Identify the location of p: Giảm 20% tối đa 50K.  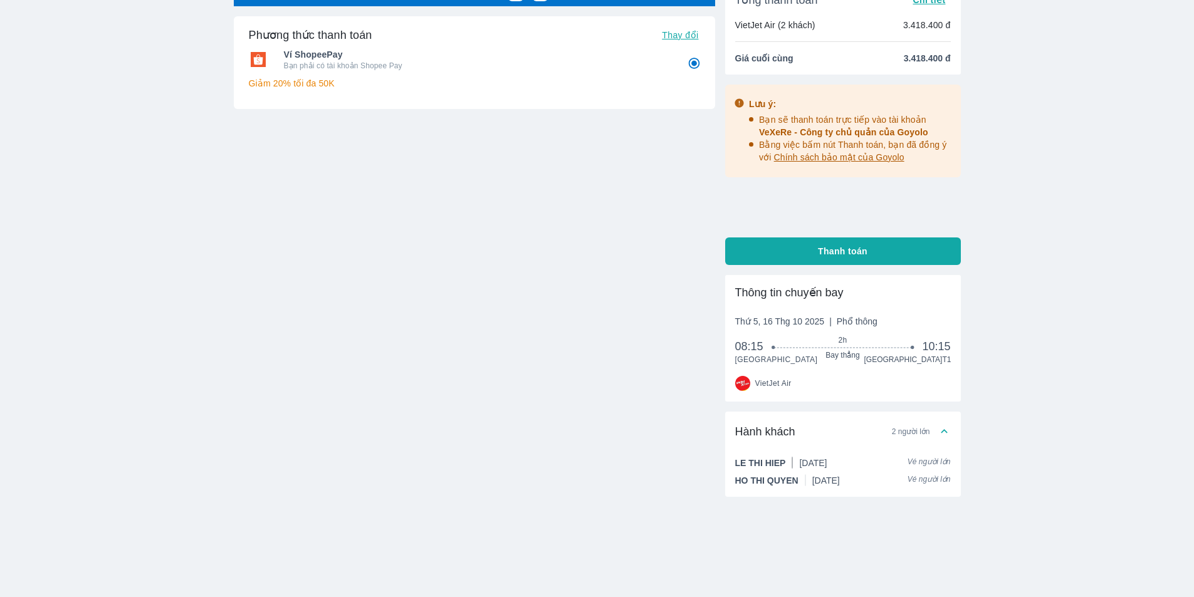
(474, 83).